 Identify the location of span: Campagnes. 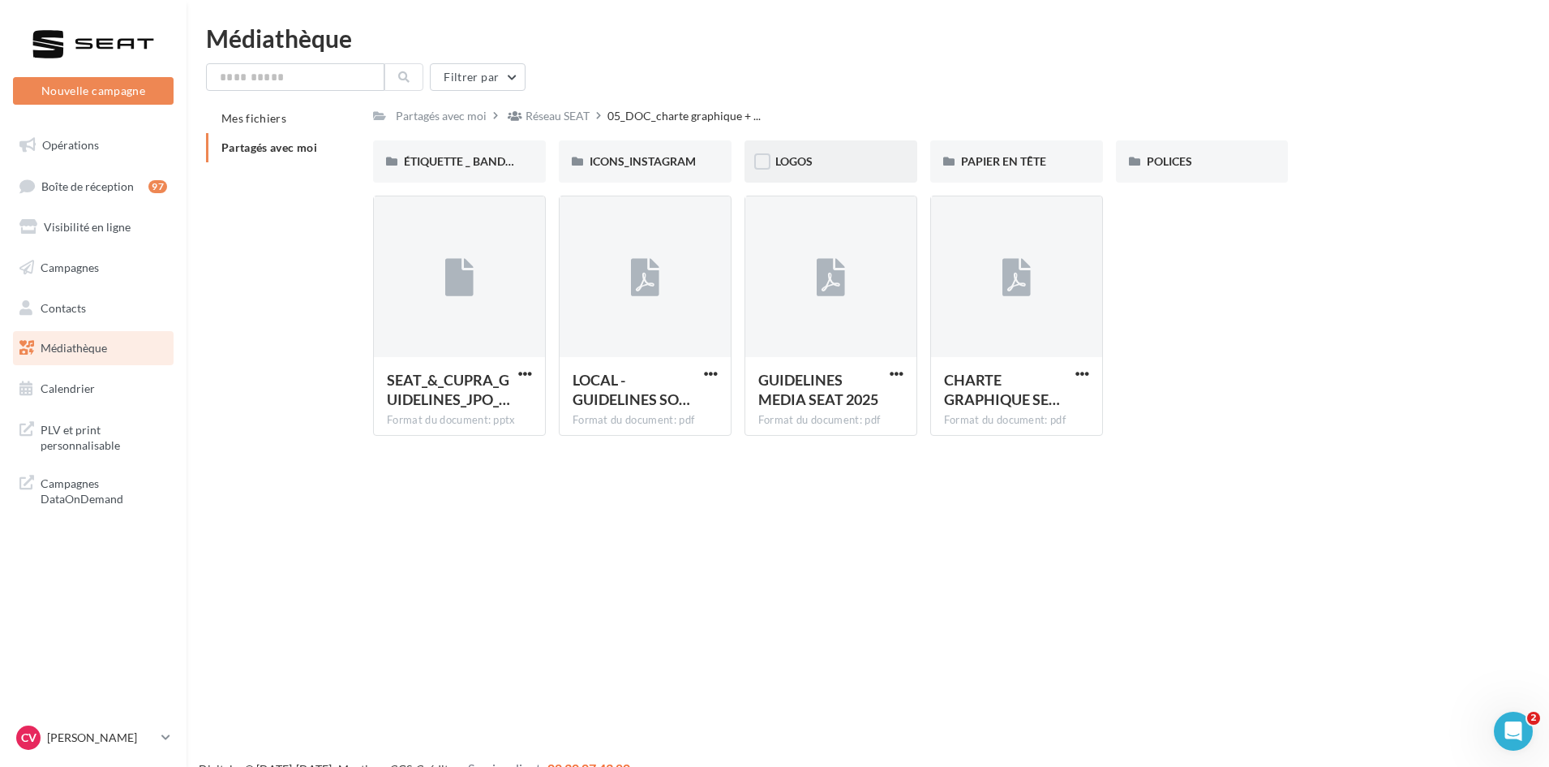
(70, 267).